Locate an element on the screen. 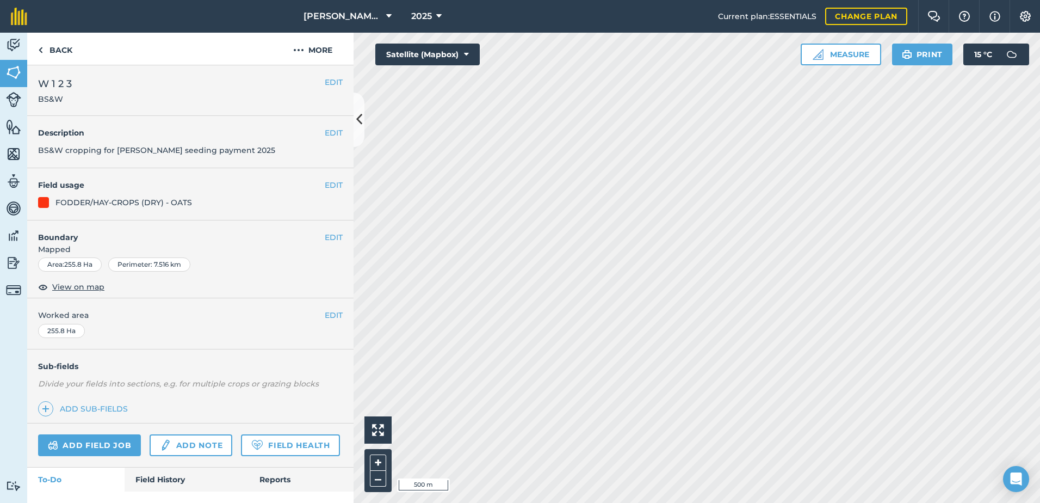  button: Satellite (Mapbox) is located at coordinates (428, 54).